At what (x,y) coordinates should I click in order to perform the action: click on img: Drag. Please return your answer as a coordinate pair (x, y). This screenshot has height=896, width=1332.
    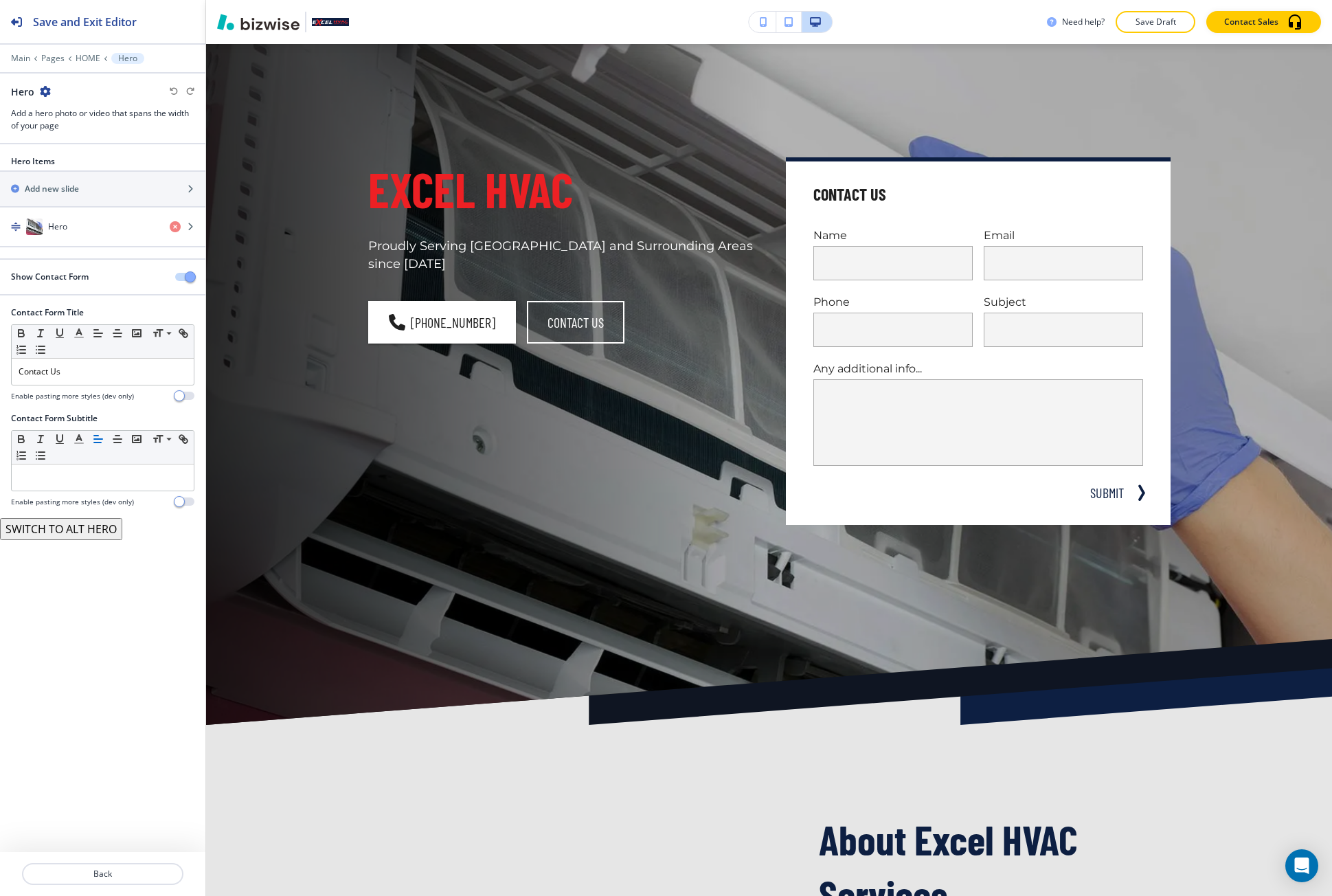
    Looking at the image, I should click on (16, 227).